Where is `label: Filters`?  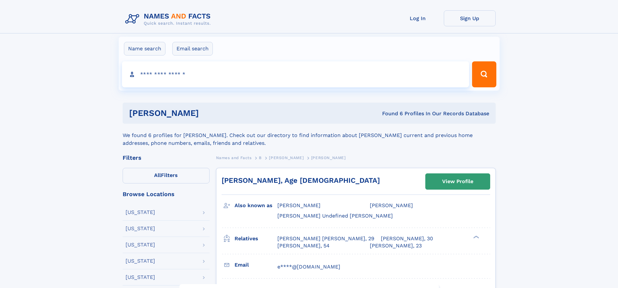 label: Filters is located at coordinates (166, 175).